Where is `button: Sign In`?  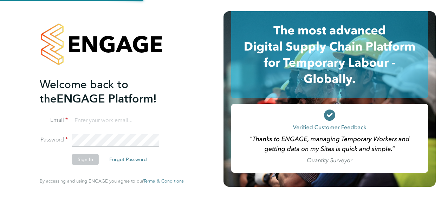
button: Sign In is located at coordinates (85, 160).